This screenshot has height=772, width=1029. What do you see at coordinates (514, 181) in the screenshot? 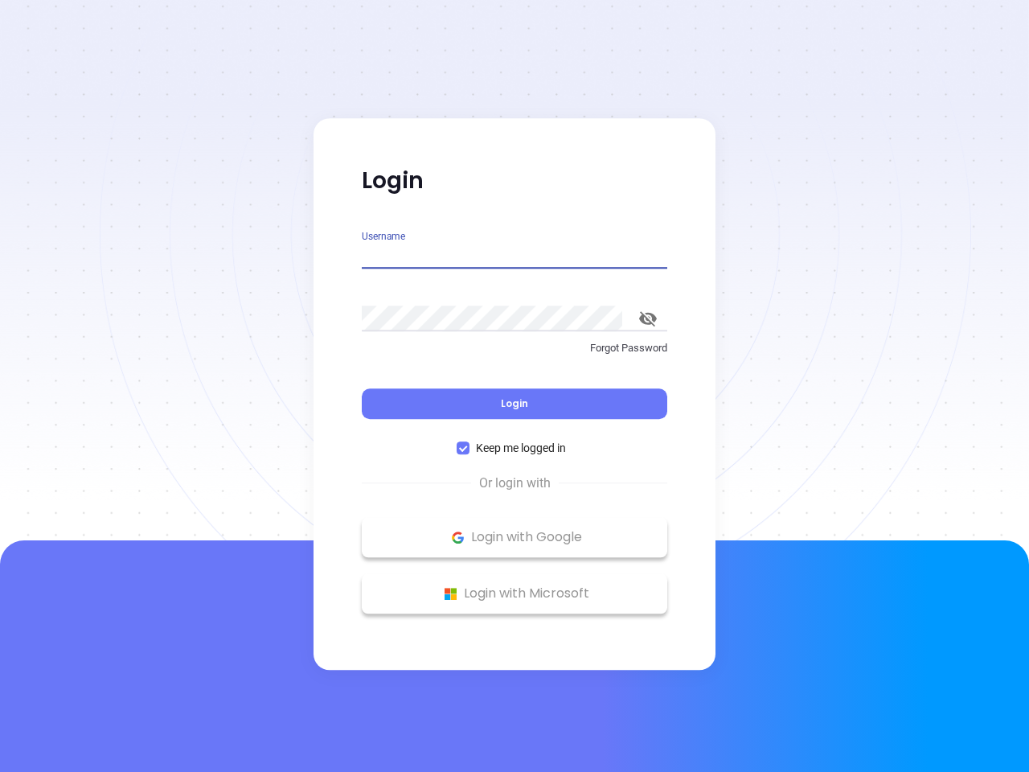
I see `p: Login` at bounding box center [514, 181].